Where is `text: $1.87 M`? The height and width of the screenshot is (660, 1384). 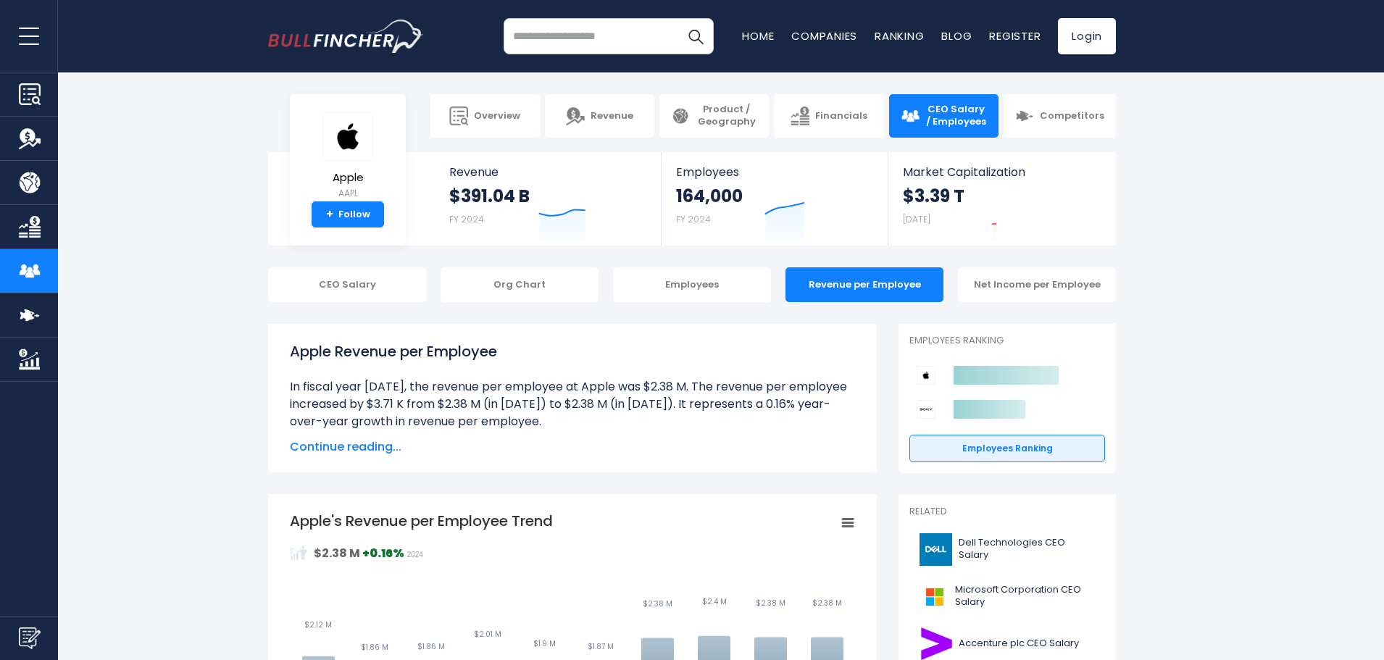
text: $1.87 M is located at coordinates (601, 646).